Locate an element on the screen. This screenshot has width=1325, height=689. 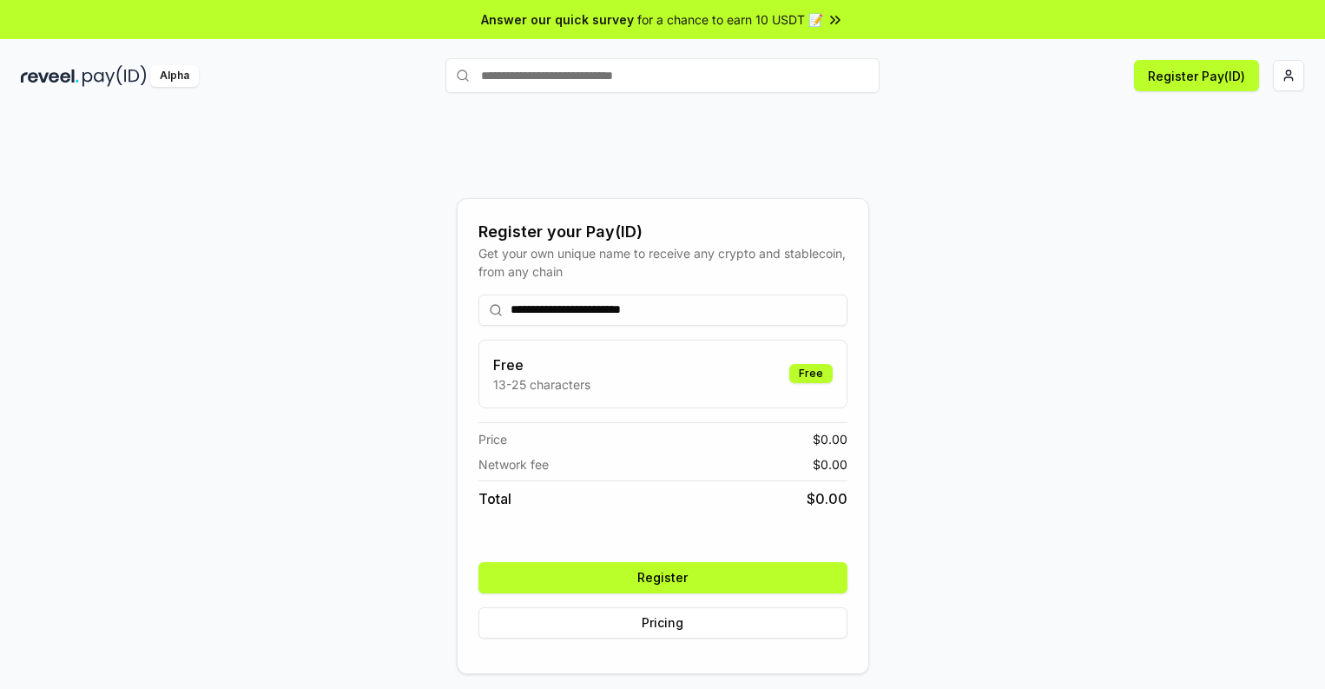
div: Alpha is located at coordinates (175, 76).